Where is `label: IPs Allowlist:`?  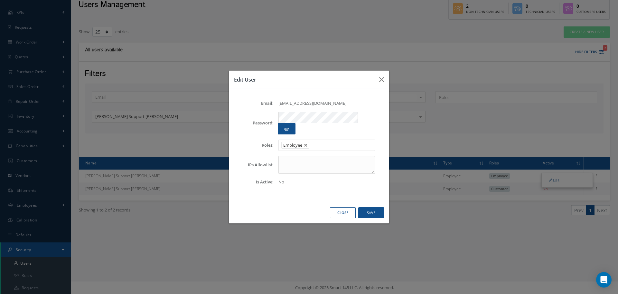 label: IPs Allowlist: is located at coordinates (256, 164).